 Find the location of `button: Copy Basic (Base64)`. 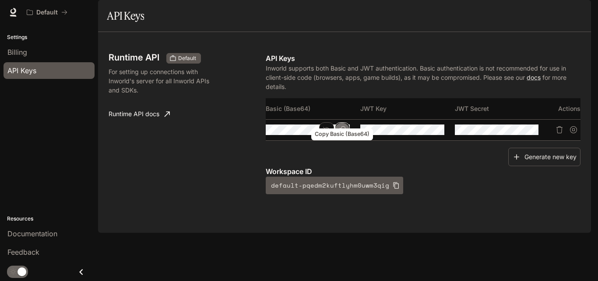

button: Copy Basic (Base64) is located at coordinates (342, 130).